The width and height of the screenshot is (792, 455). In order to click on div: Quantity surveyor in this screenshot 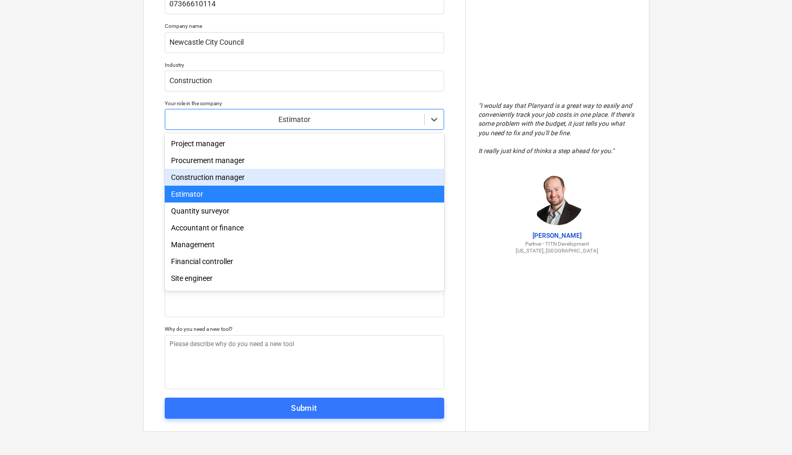, I will do `click(304, 211)`.